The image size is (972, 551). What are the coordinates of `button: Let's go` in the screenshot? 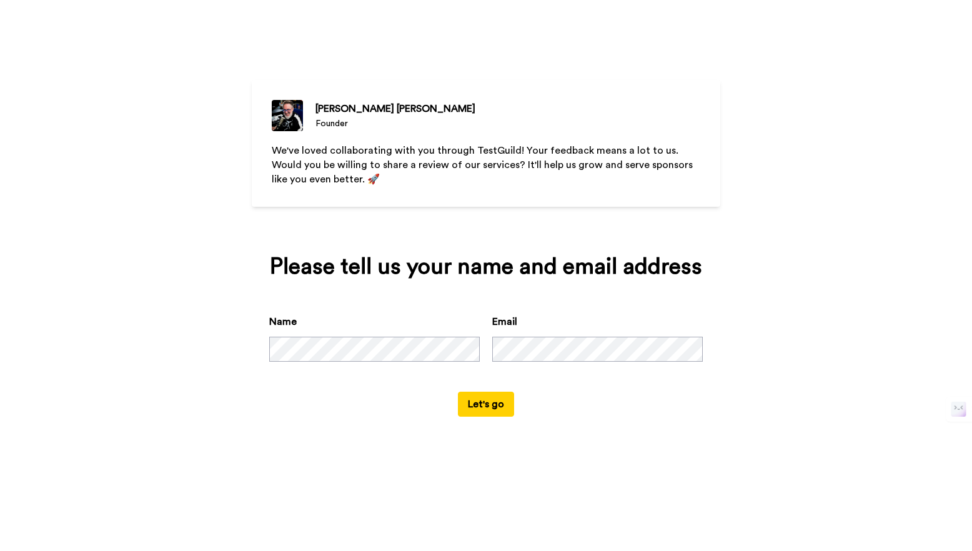 It's located at (486, 404).